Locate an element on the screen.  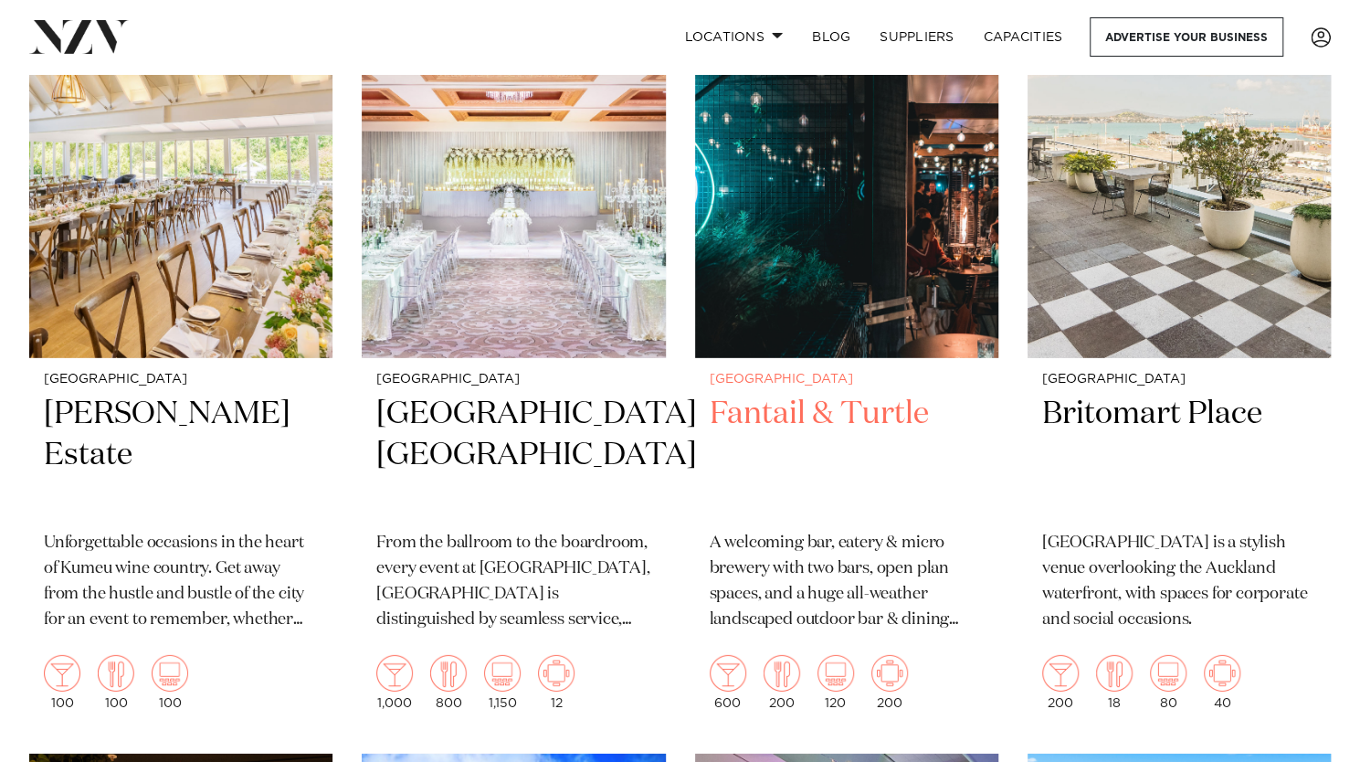
a: BLOG is located at coordinates (831, 37).